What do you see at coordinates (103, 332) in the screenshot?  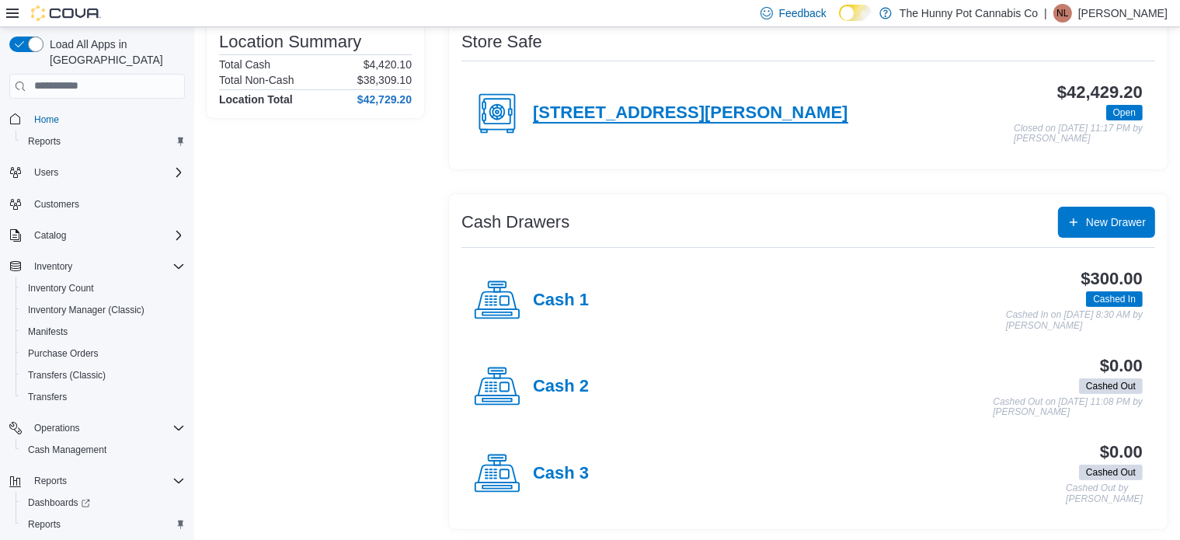 I see `button: Manifests` at bounding box center [103, 332].